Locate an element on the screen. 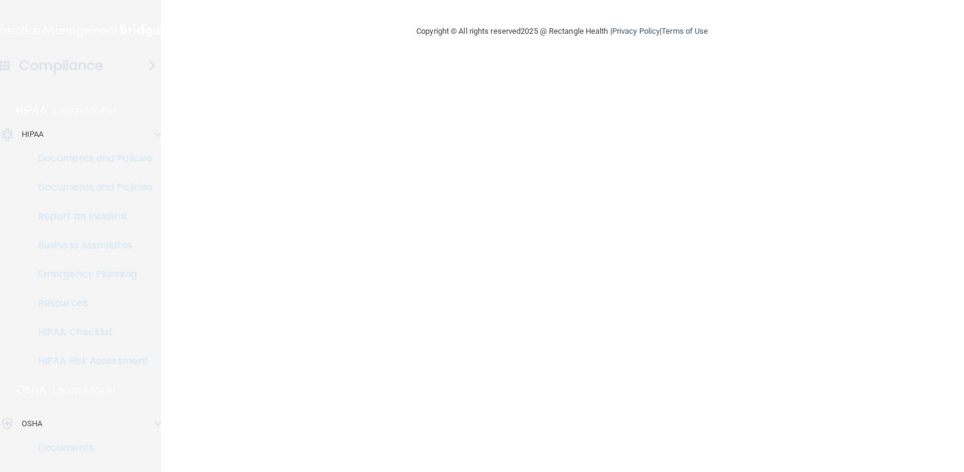  p: Business Associates is located at coordinates (90, 245).